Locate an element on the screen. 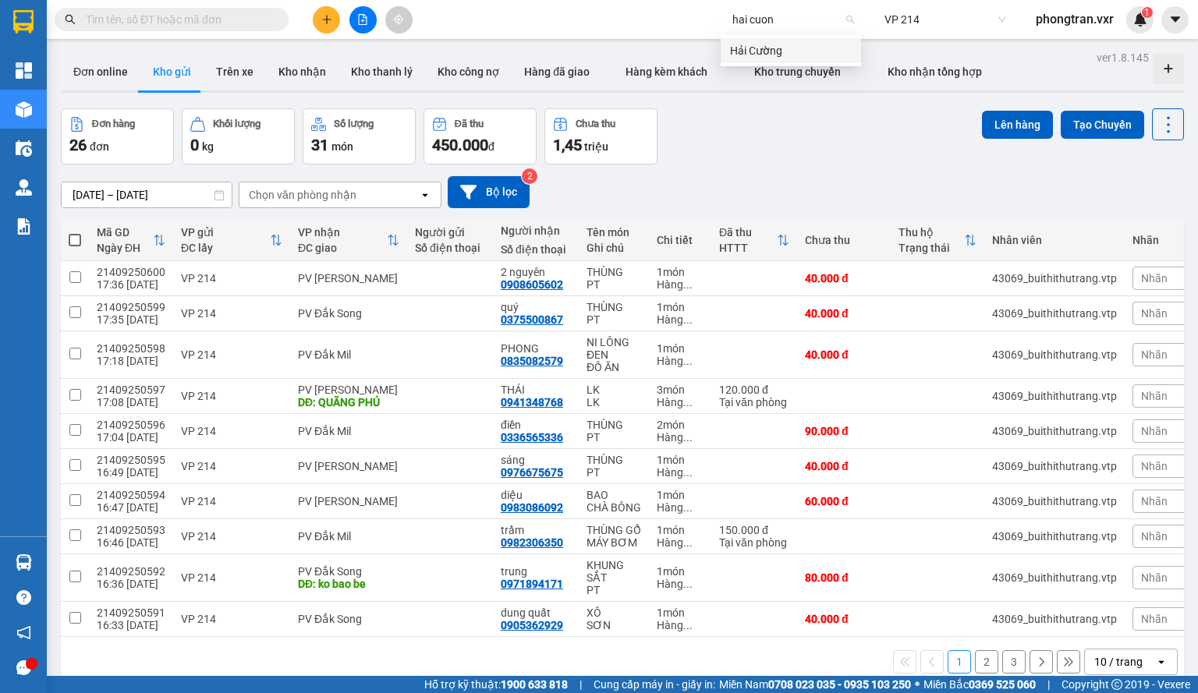 The height and width of the screenshot is (693, 1198). span: plus is located at coordinates (327, 19).